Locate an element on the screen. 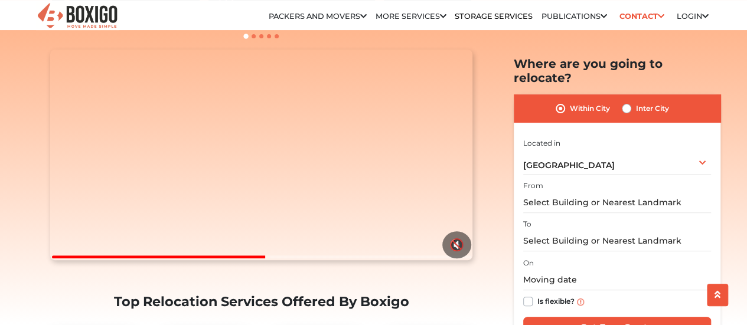 The width and height of the screenshot is (747, 325). label: Within City is located at coordinates (590, 109).